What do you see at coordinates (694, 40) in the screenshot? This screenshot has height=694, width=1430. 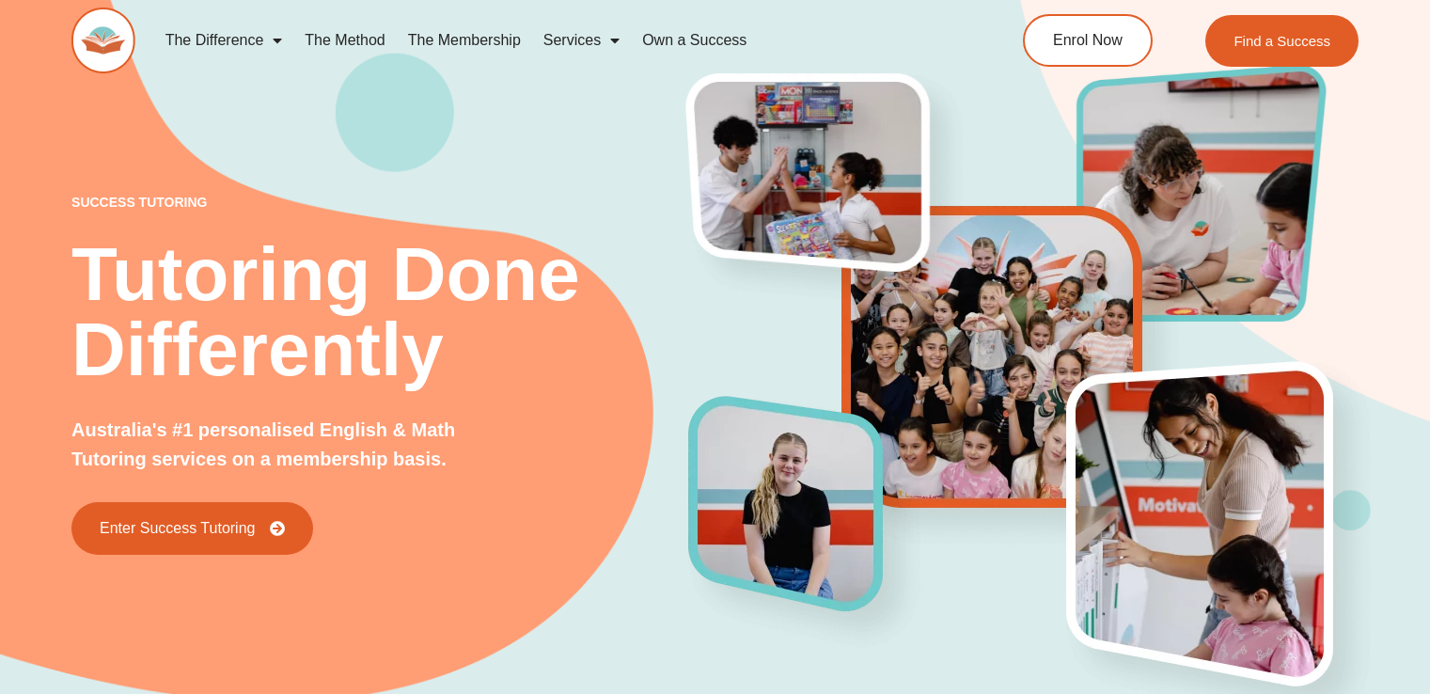 I see `a: Own a Success` at bounding box center [694, 40].